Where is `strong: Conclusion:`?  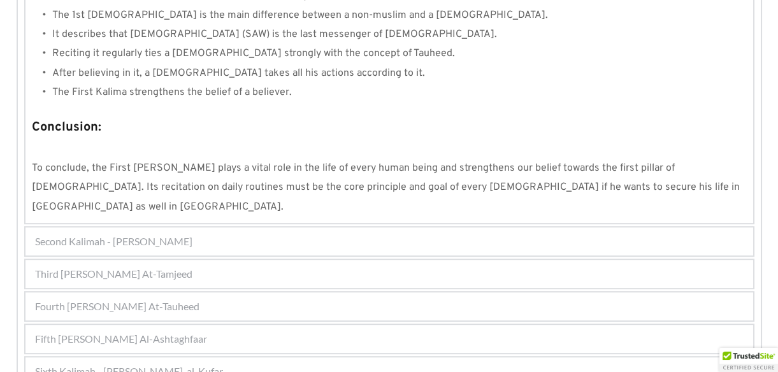
strong: Conclusion: is located at coordinates (66, 127).